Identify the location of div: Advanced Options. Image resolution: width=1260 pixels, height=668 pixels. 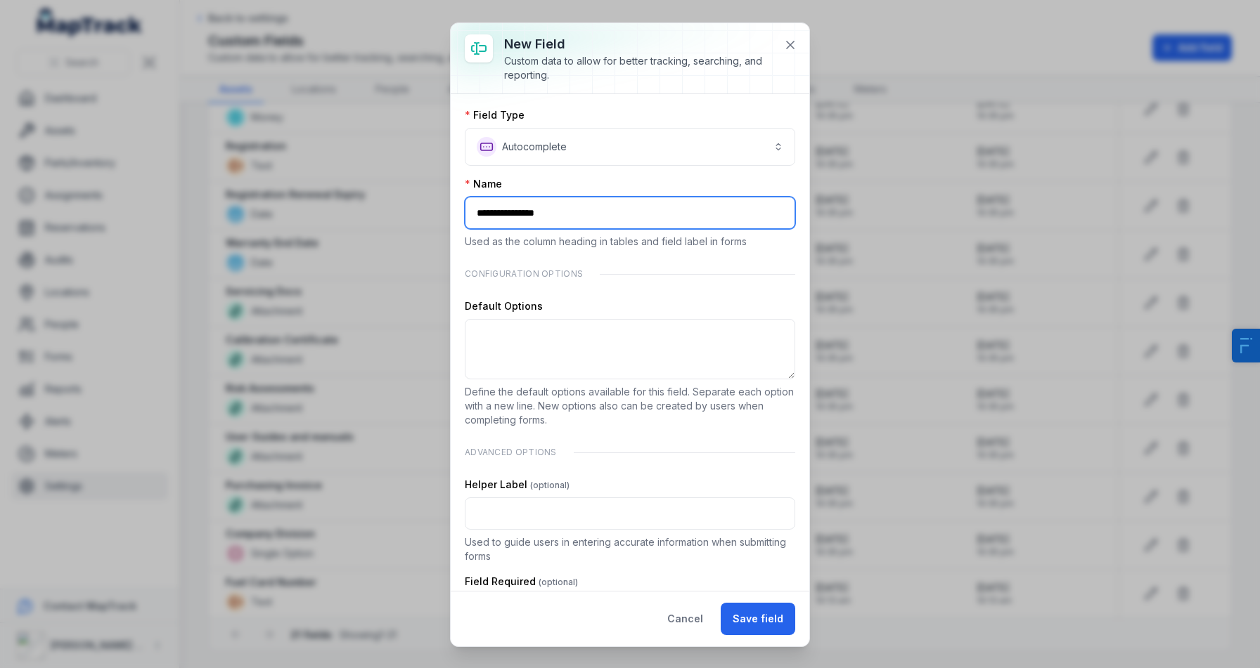
(630, 453).